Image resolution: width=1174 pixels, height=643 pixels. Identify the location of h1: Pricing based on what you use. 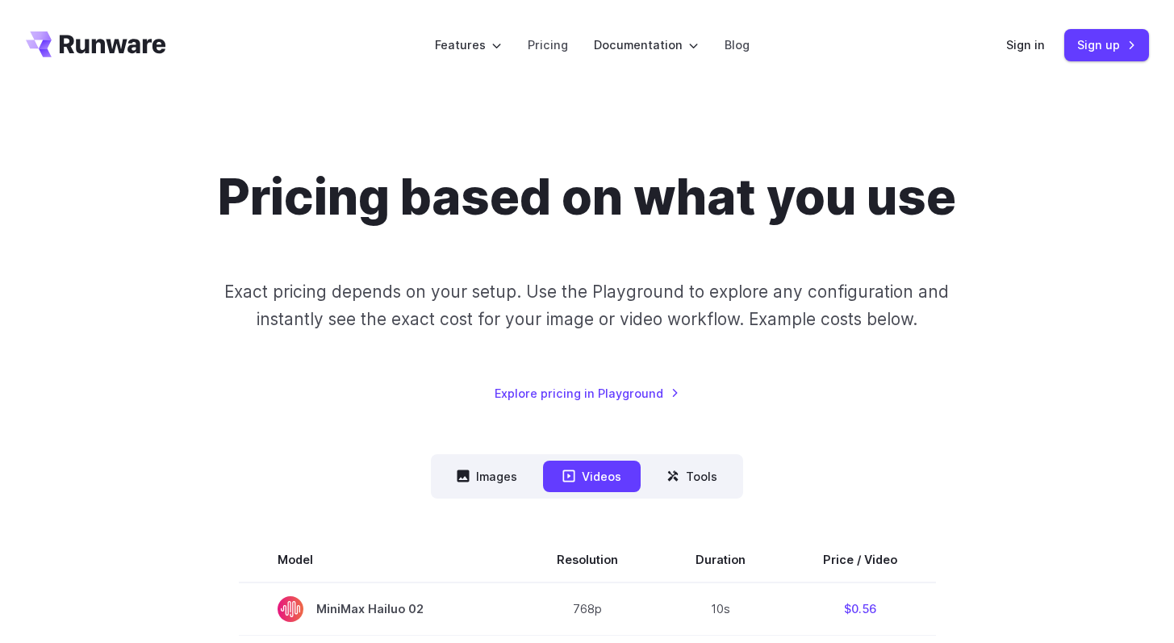
(586, 197).